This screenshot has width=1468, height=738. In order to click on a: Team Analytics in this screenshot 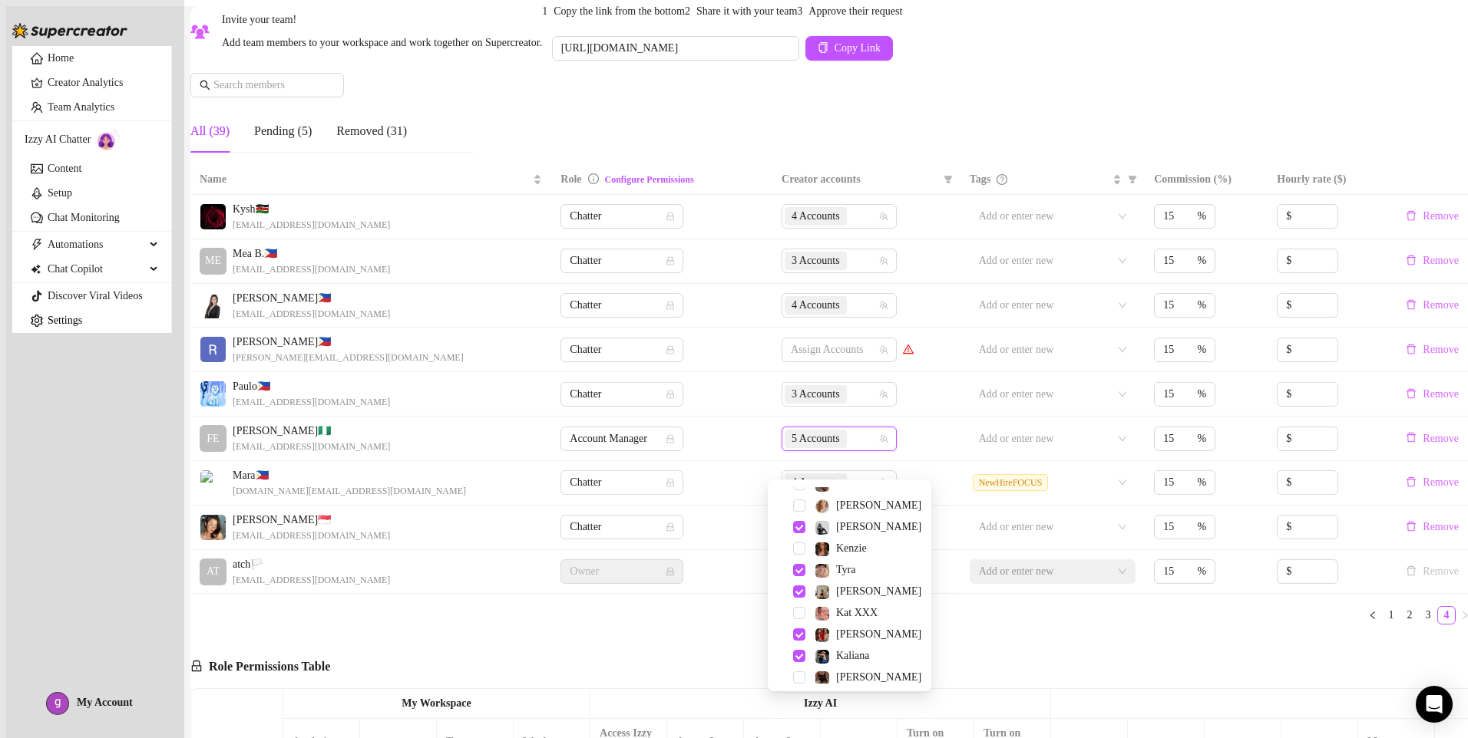, I will do `click(81, 107)`.